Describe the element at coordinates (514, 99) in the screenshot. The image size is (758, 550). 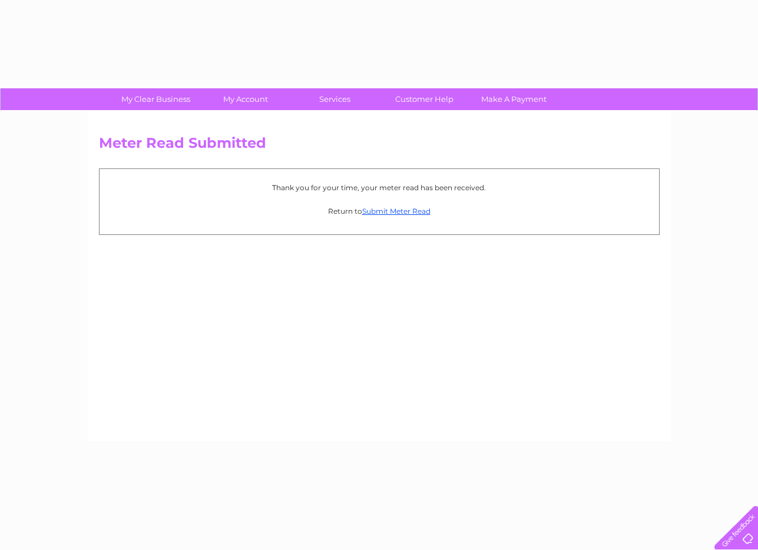
I see `a: Make A Payment` at that location.